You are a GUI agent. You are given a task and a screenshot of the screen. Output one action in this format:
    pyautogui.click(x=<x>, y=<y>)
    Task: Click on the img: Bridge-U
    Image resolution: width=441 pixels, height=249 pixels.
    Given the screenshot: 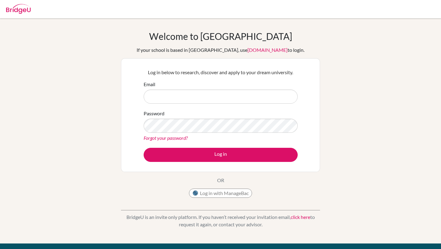 What is the action you would take?
    pyautogui.click(x=18, y=9)
    